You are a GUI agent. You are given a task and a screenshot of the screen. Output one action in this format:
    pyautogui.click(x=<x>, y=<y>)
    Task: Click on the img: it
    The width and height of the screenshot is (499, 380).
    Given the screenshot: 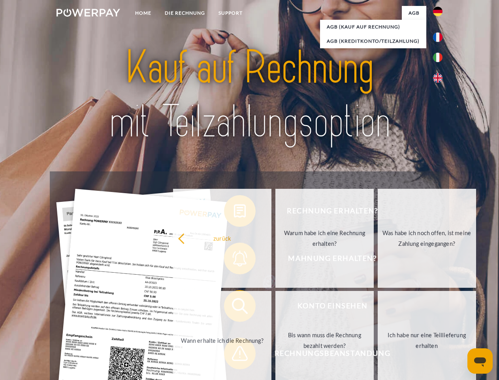 What is the action you would take?
    pyautogui.click(x=438, y=57)
    